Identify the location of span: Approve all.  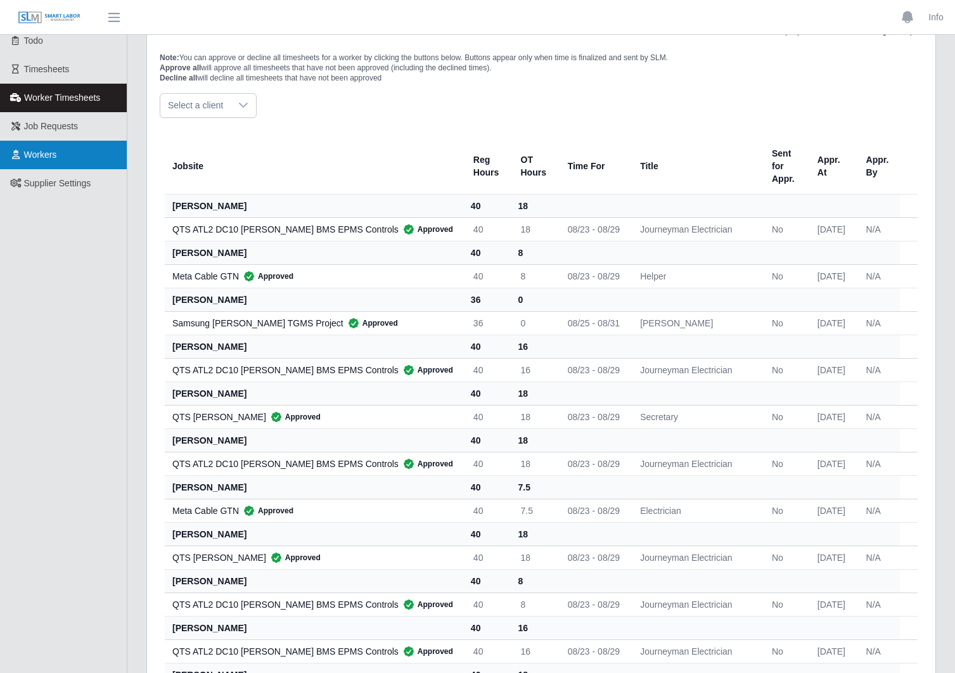
(180, 68).